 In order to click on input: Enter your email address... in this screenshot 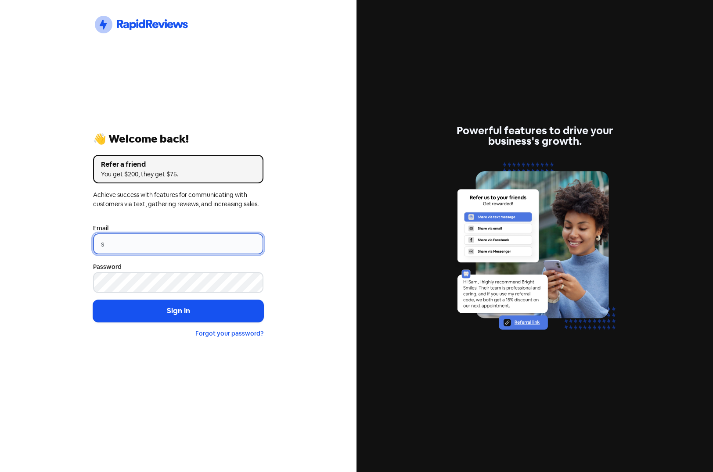, I will do `click(178, 244)`.